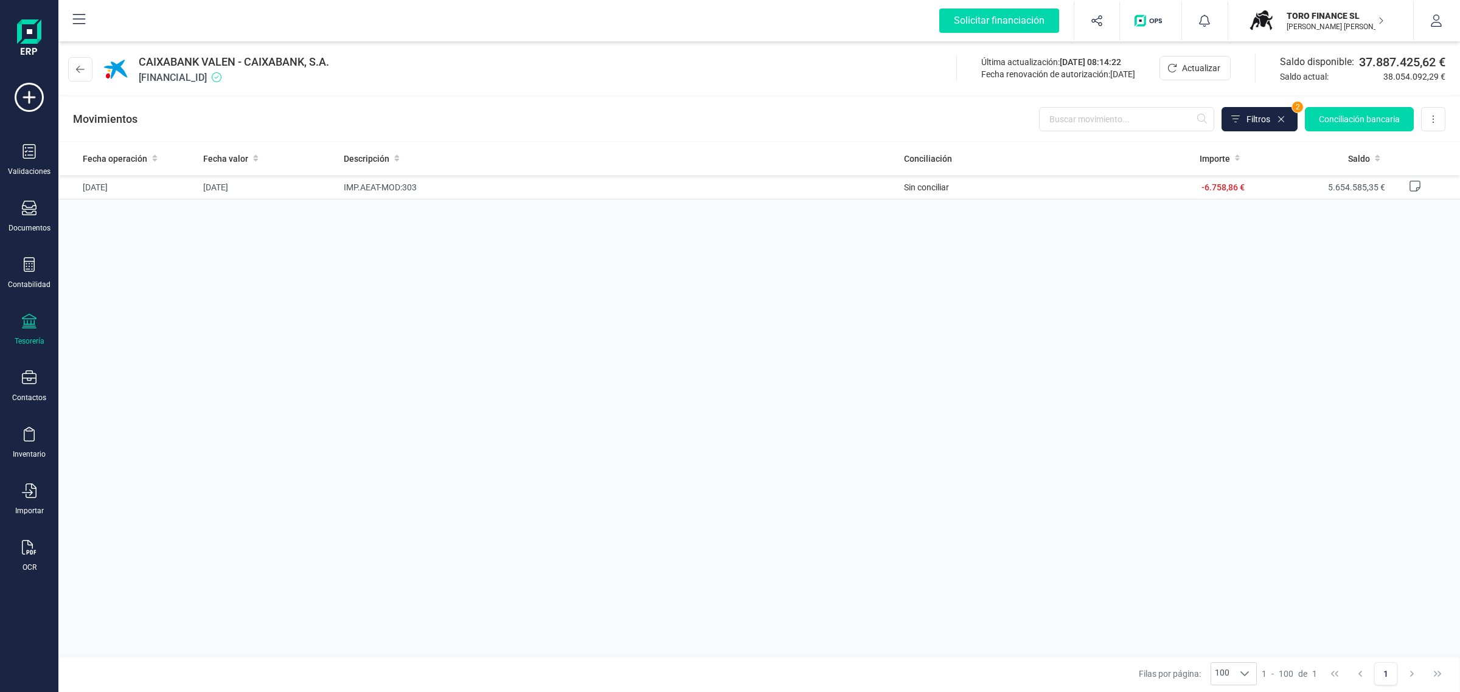 The width and height of the screenshot is (1460, 692). I want to click on span: 38.054.092,29 €, so click(1415, 77).